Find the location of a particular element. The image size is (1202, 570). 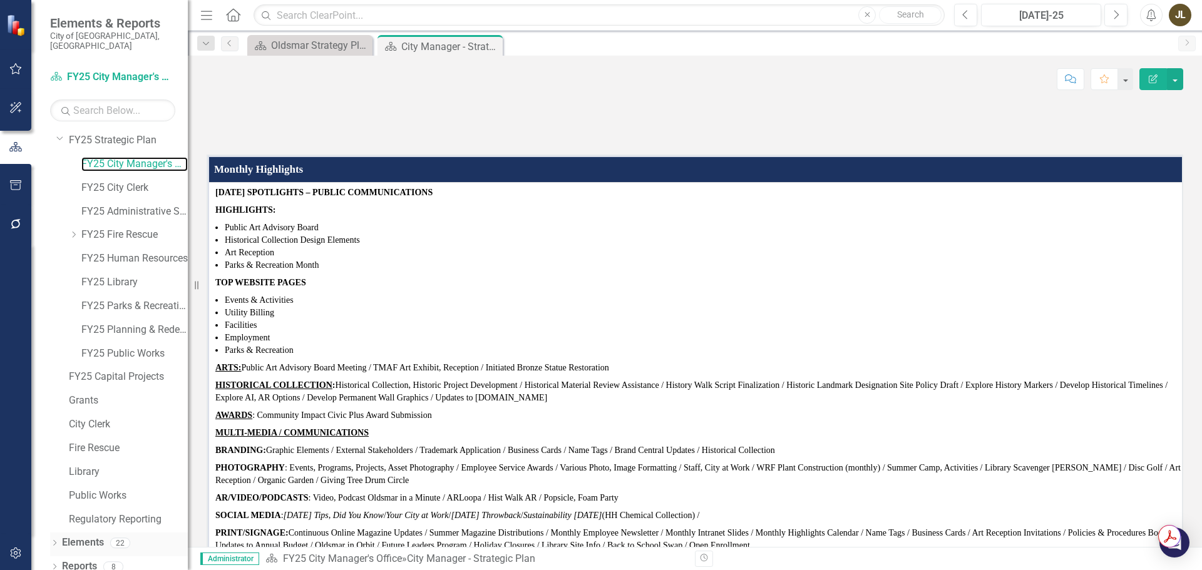

a: Fire Rescue is located at coordinates (128, 448).